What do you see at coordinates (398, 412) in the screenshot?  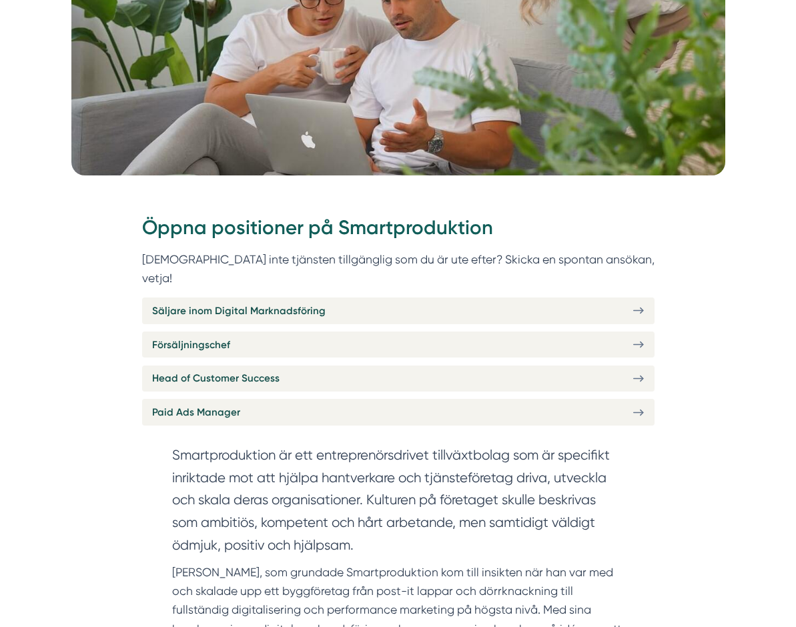 I see `a: Paid Ads Manager` at bounding box center [398, 412].